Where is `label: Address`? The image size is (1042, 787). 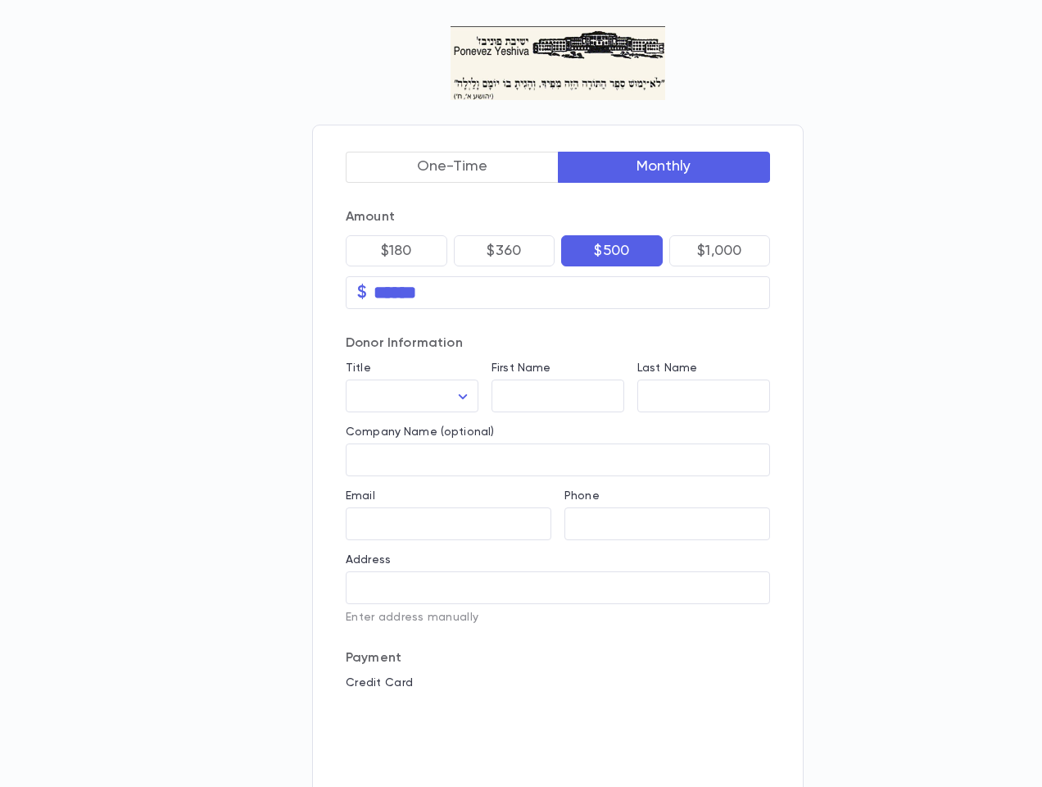 label: Address is located at coordinates (368, 560).